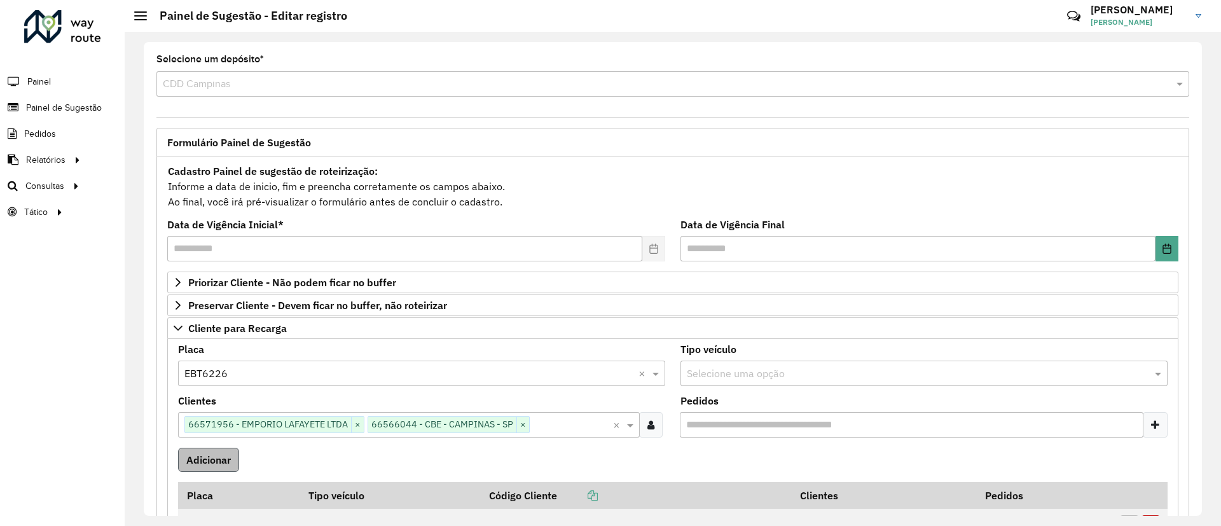 The width and height of the screenshot is (1221, 526). What do you see at coordinates (883, 495) in the screenshot?
I see `th: Clientes` at bounding box center [883, 495].